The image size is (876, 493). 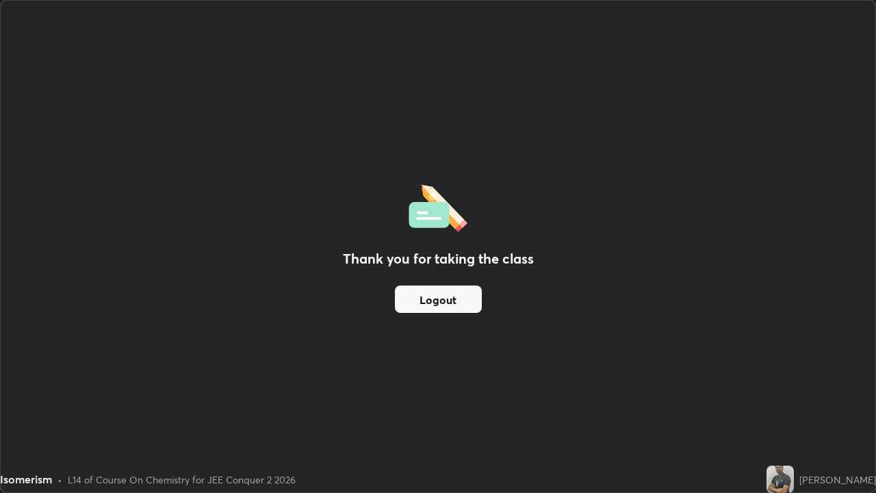 I want to click on img: offlineFeedback.1438e8b3.svg, so click(x=438, y=206).